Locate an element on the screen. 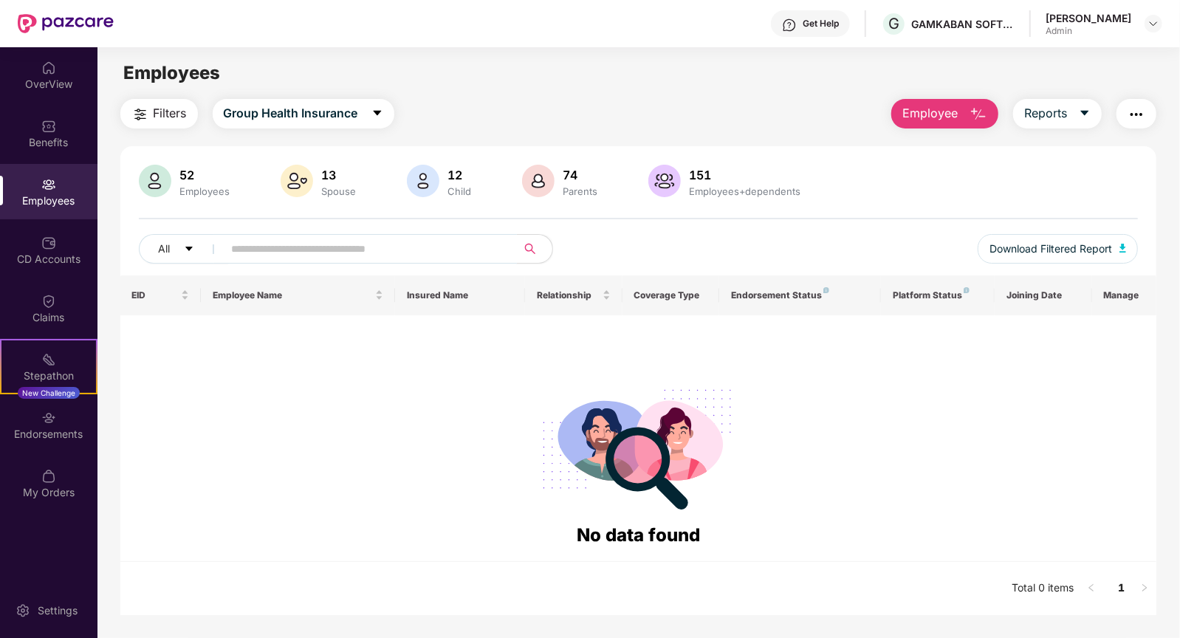  button: Filters is located at coordinates (159, 114).